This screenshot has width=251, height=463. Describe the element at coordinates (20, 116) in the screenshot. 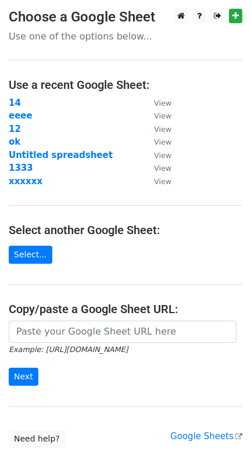

I see `a: eeee` at that location.